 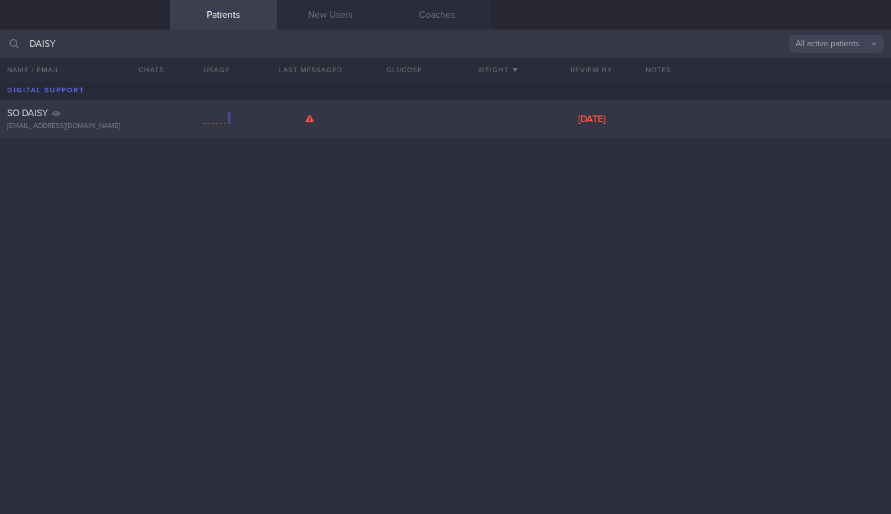 What do you see at coordinates (27, 113) in the screenshot?
I see `span: SO DAISY` at bounding box center [27, 113].